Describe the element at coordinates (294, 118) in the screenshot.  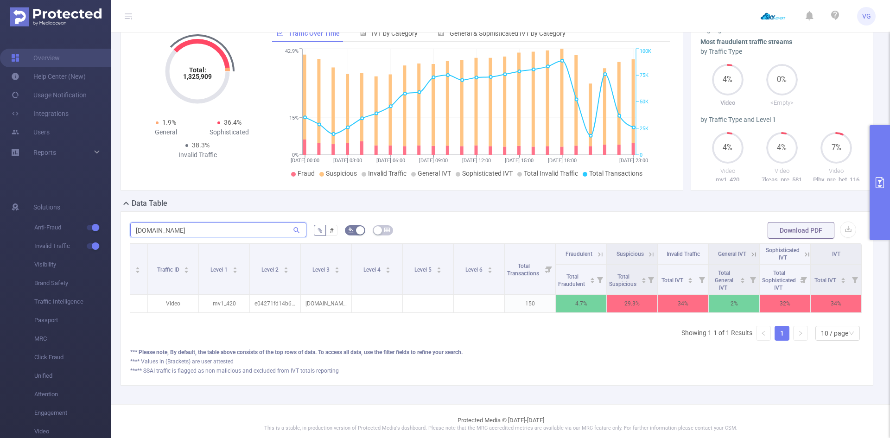
I see `tspan: 15%` at that location.